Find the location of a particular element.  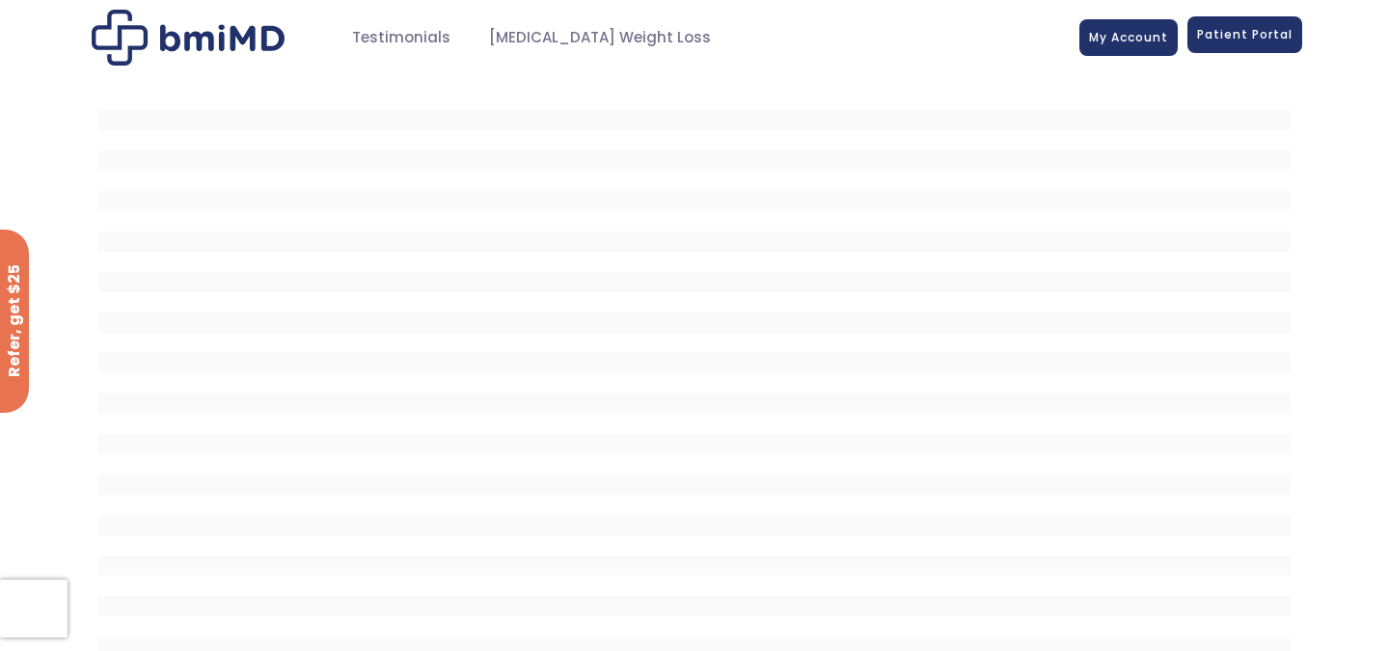

div: Patient Messaging Portal is located at coordinates (188, 38).